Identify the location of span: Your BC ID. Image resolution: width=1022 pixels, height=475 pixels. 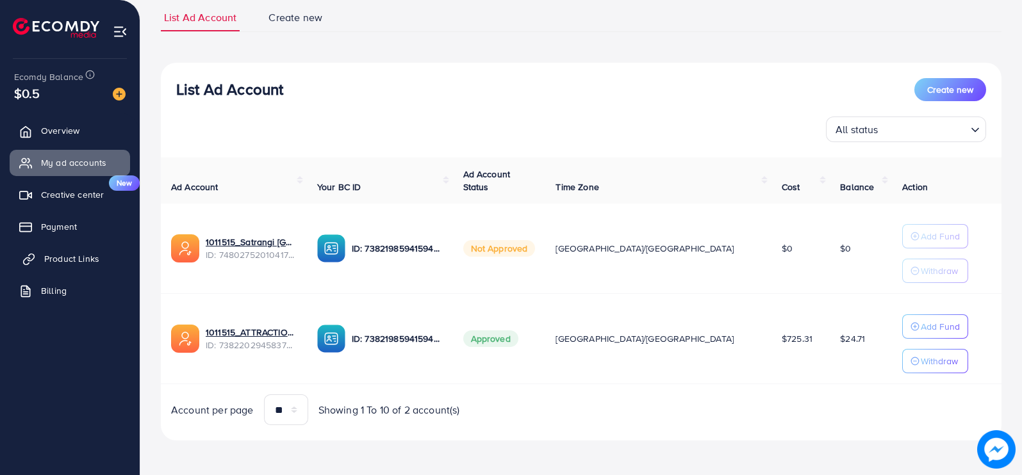
(339, 187).